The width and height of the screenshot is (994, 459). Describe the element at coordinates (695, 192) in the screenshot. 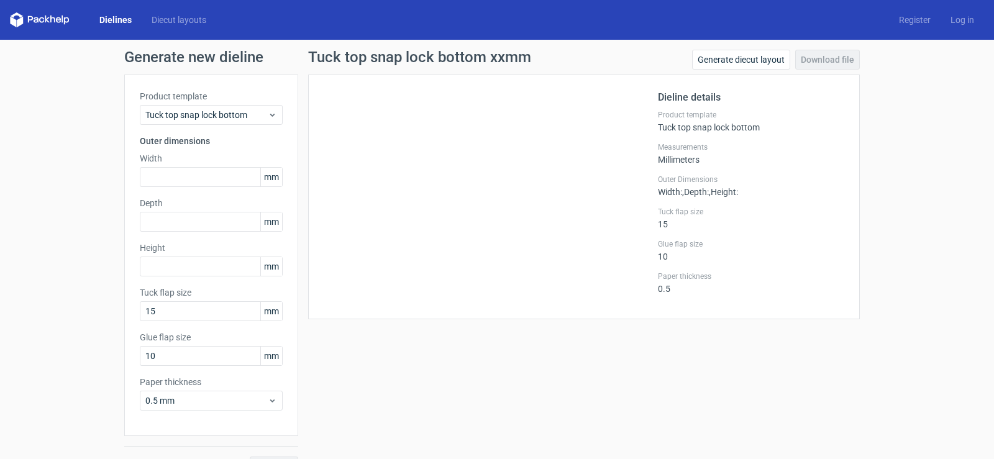

I see `span: , Depth :` at that location.